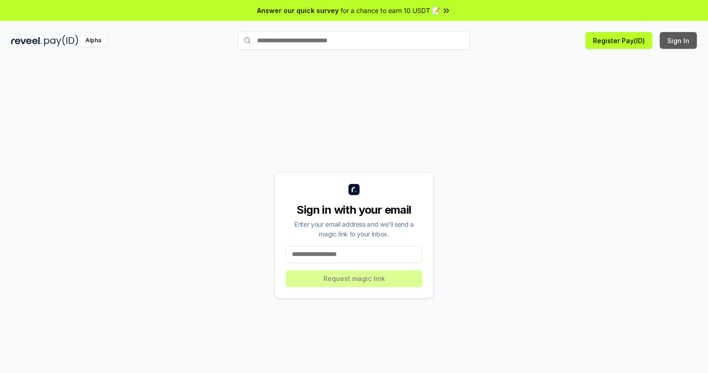  What do you see at coordinates (354, 189) in the screenshot?
I see `img: logo_small` at bounding box center [354, 189].